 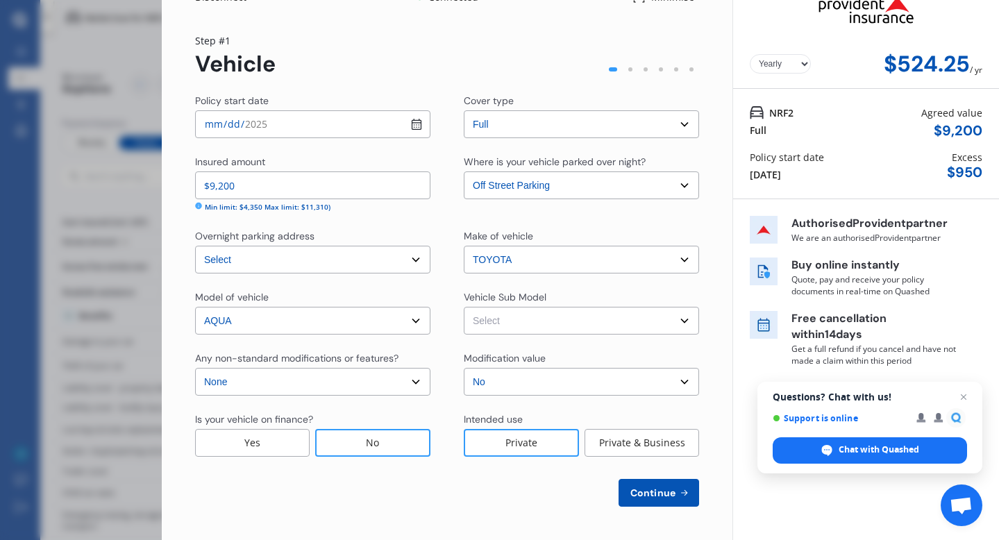 I want to click on div: / yr, so click(x=976, y=64).